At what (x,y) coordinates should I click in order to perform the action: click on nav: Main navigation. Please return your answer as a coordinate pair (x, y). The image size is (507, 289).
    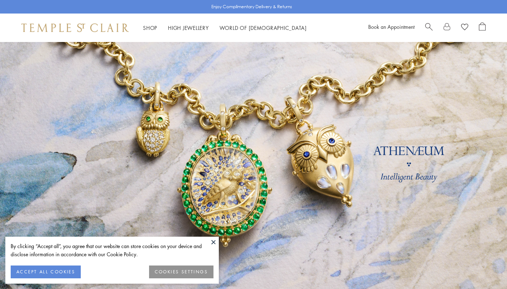
    Looking at the image, I should click on (225, 28).